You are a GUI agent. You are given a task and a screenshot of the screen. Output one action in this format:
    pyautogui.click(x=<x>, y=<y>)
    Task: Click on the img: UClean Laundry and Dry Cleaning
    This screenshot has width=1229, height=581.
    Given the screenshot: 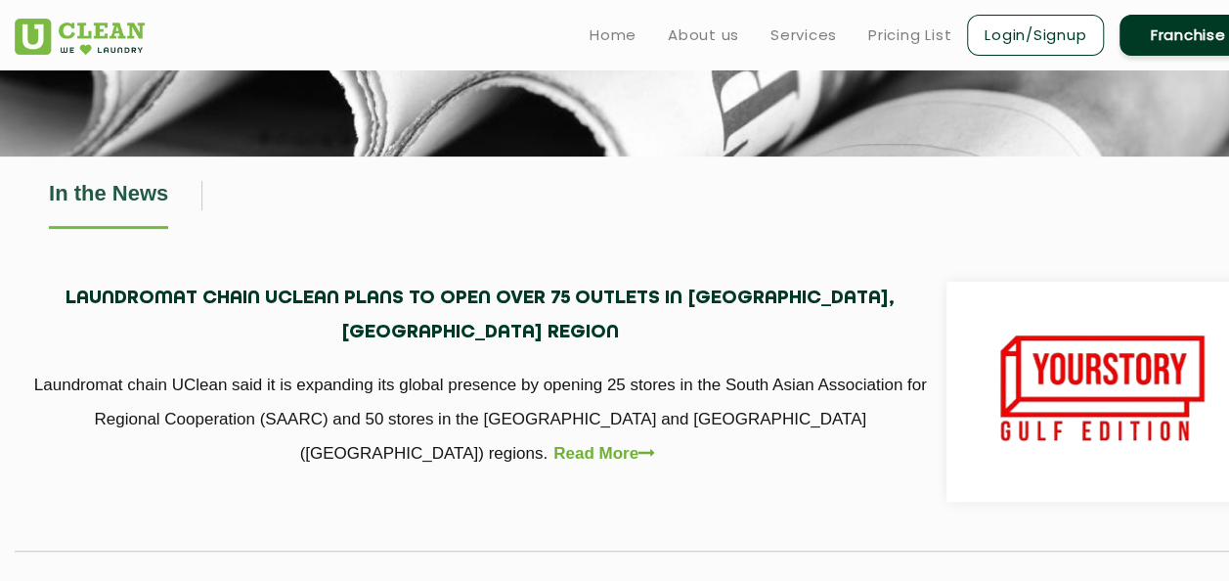 What is the action you would take?
    pyautogui.click(x=79, y=36)
    